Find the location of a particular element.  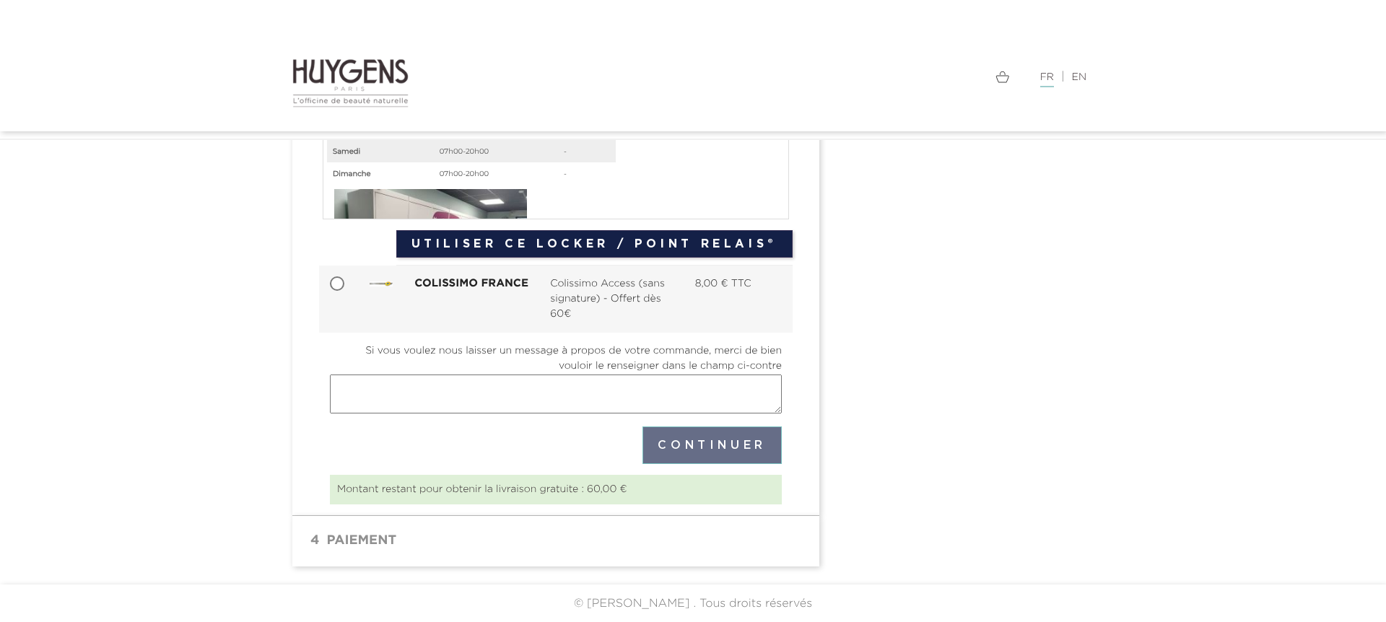

th: Samedi is located at coordinates (370, 151).